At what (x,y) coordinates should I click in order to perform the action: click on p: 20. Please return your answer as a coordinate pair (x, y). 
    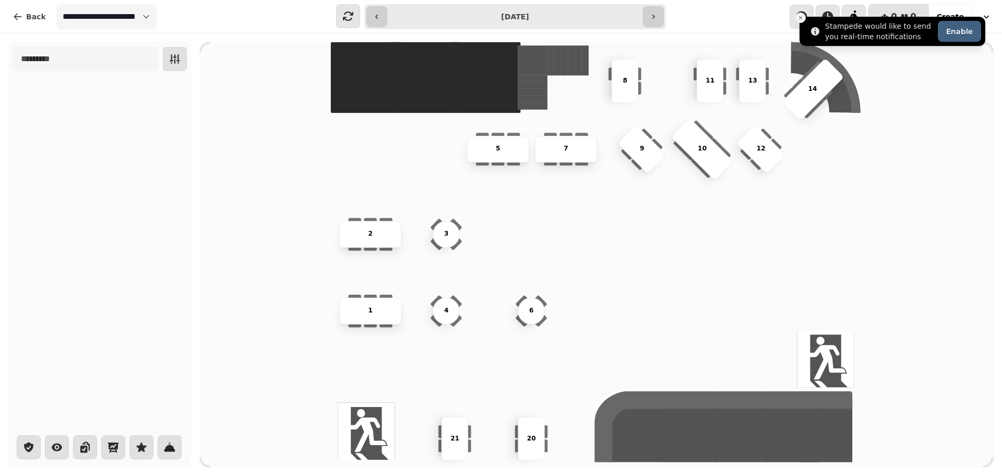
    Looking at the image, I should click on (531, 438).